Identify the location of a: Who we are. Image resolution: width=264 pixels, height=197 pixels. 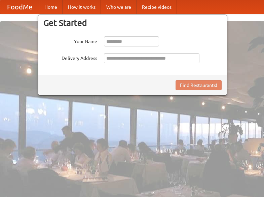
(119, 7).